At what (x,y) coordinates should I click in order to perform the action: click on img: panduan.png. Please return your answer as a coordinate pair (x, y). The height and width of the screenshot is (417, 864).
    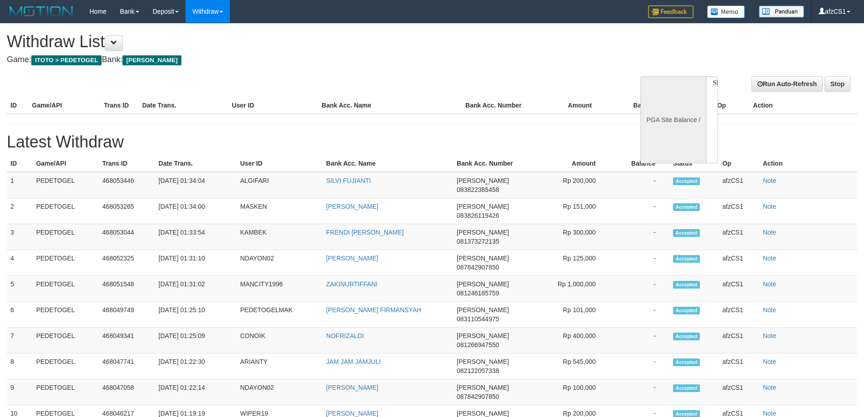
    Looking at the image, I should click on (782, 11).